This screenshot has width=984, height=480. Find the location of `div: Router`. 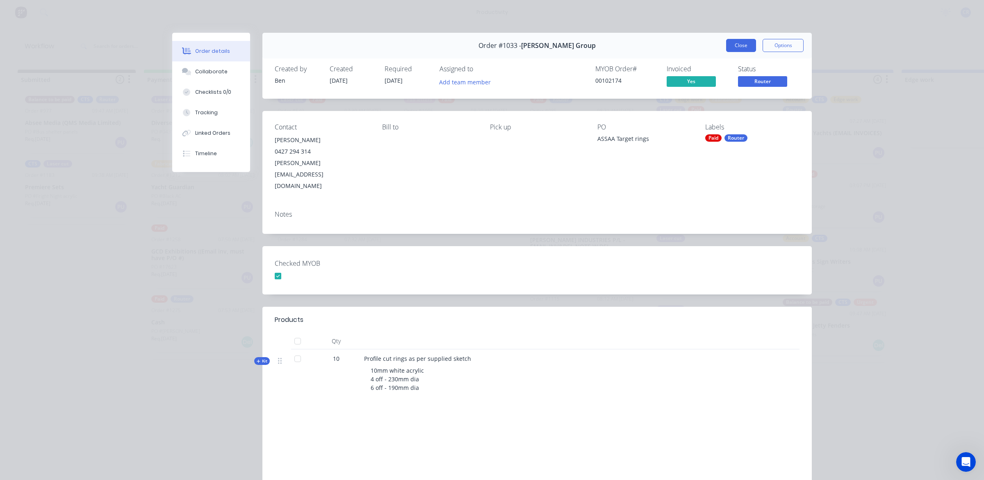

div: Router is located at coordinates (736, 138).